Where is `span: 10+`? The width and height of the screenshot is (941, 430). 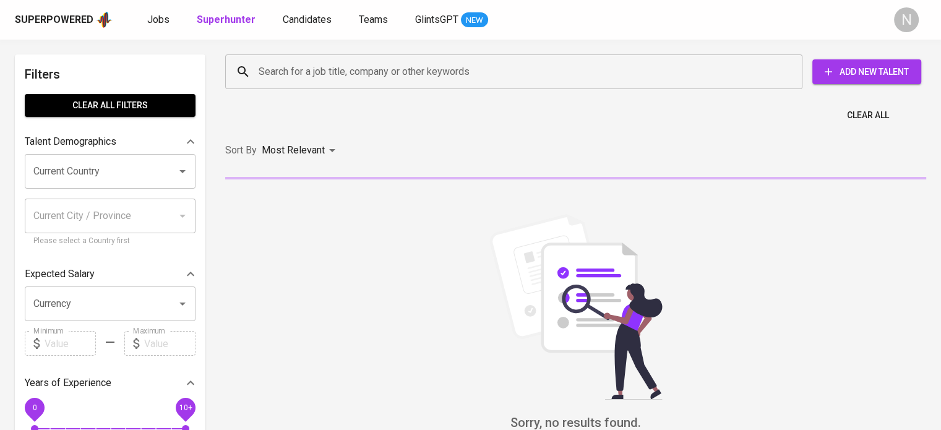
span: 10+ is located at coordinates (185, 408).